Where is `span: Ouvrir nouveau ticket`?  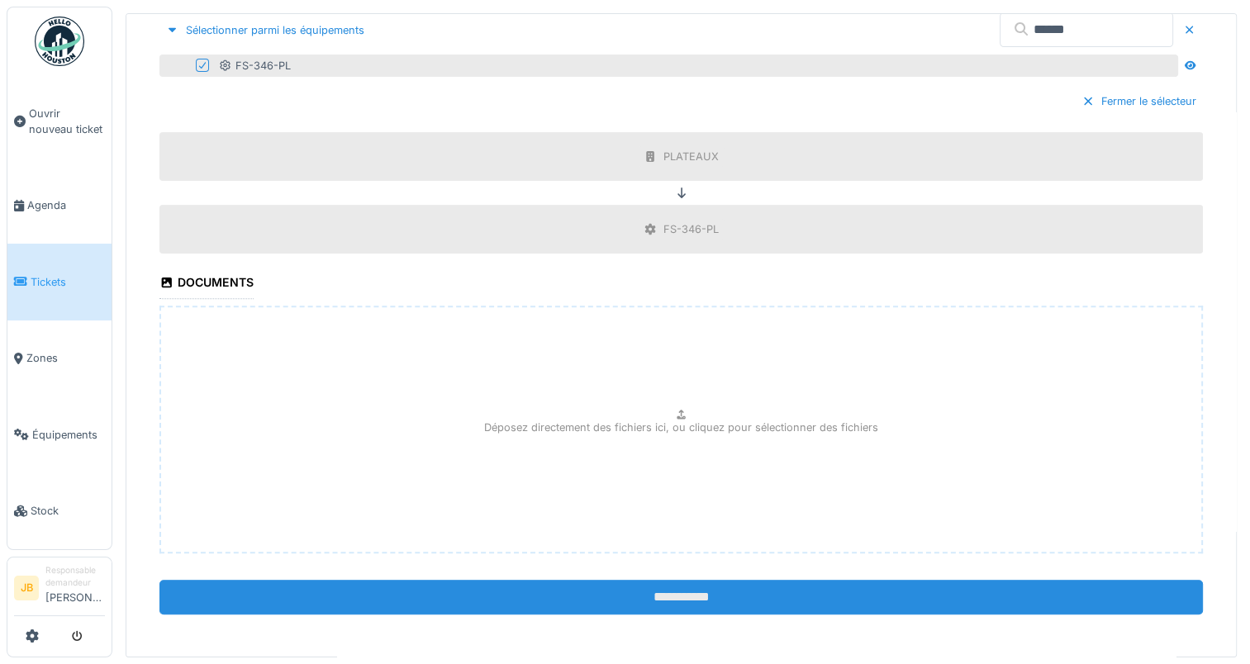 span: Ouvrir nouveau ticket is located at coordinates (67, 121).